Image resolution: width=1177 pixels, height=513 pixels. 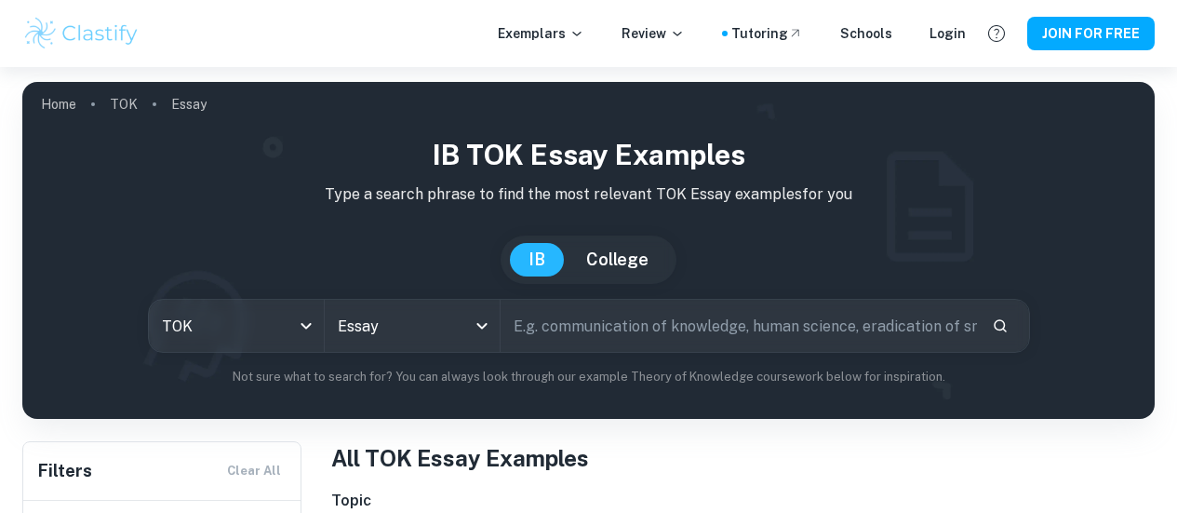 What do you see at coordinates (412, 326) in the screenshot?
I see `div: Essay` at bounding box center [412, 326].